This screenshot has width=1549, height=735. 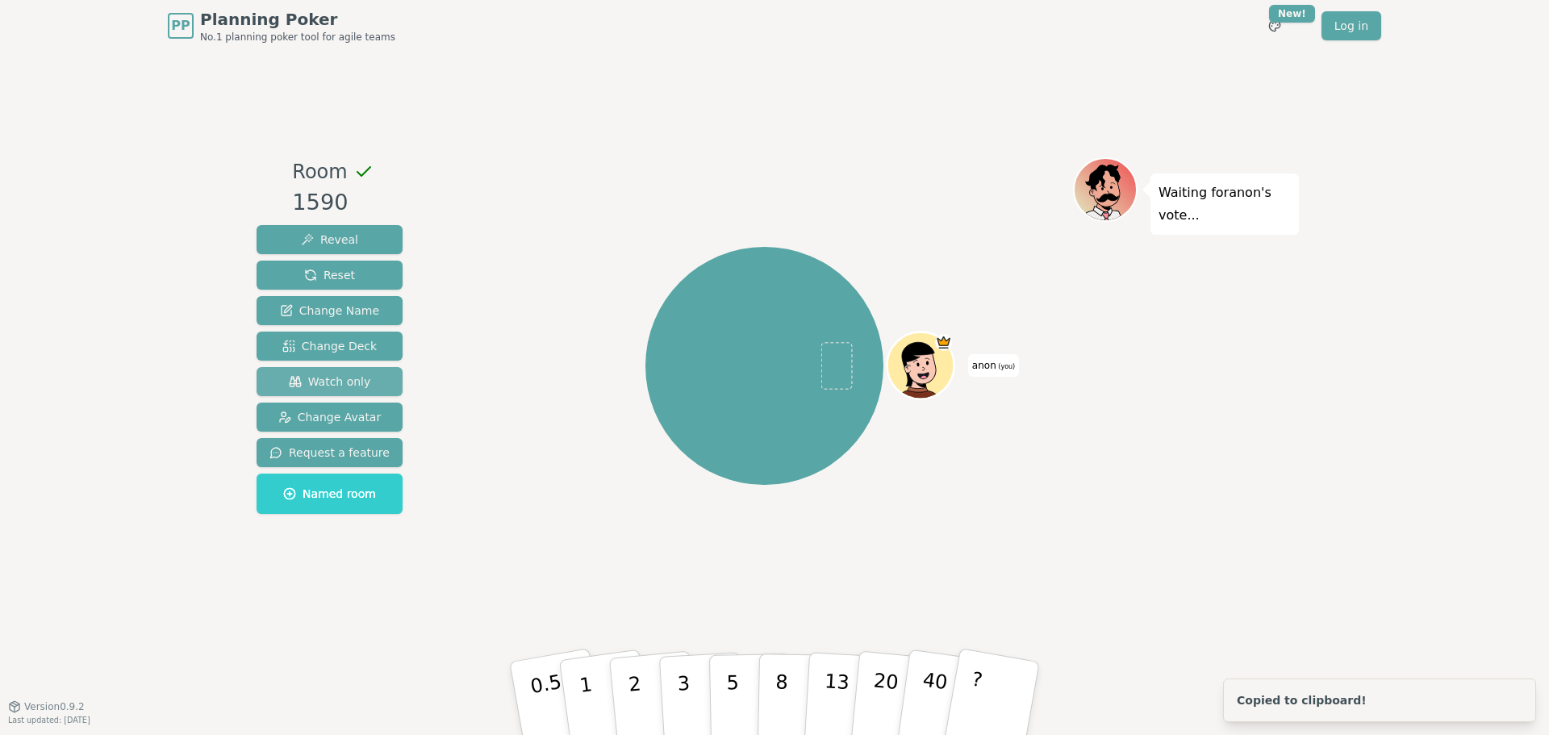 What do you see at coordinates (320, 172) in the screenshot?
I see `span: Room` at bounding box center [320, 172].